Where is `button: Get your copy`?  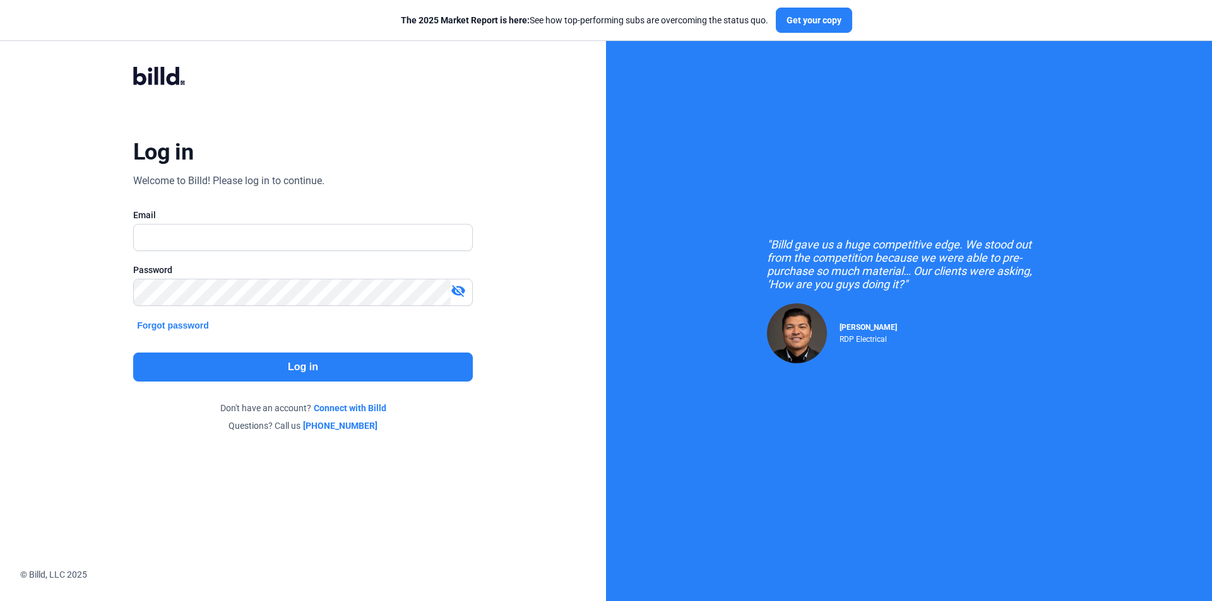
button: Get your copy is located at coordinates (814, 20).